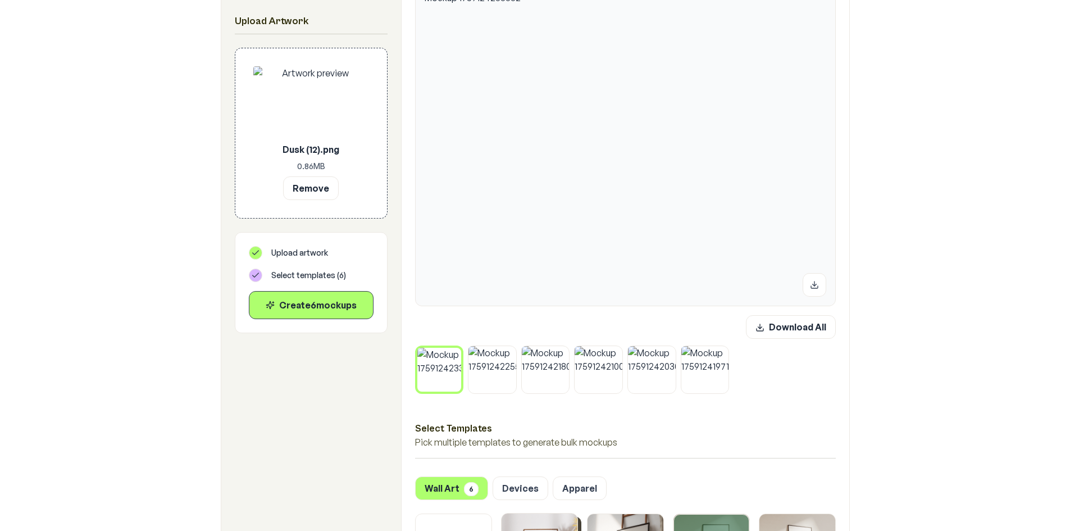 The width and height of the screenshot is (1070, 531). Describe the element at coordinates (520, 488) in the screenshot. I see `button: Devices` at that location.